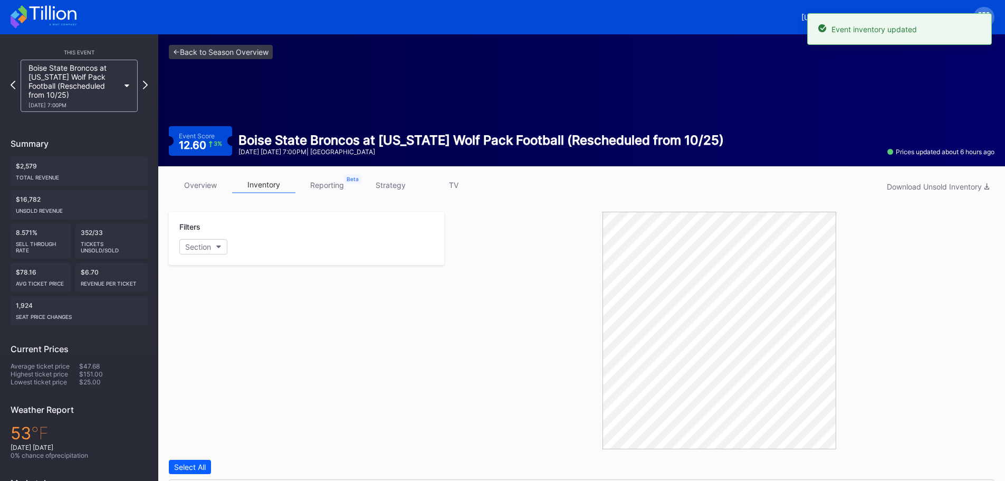 The image size is (1005, 481). I want to click on button: Section, so click(203, 246).